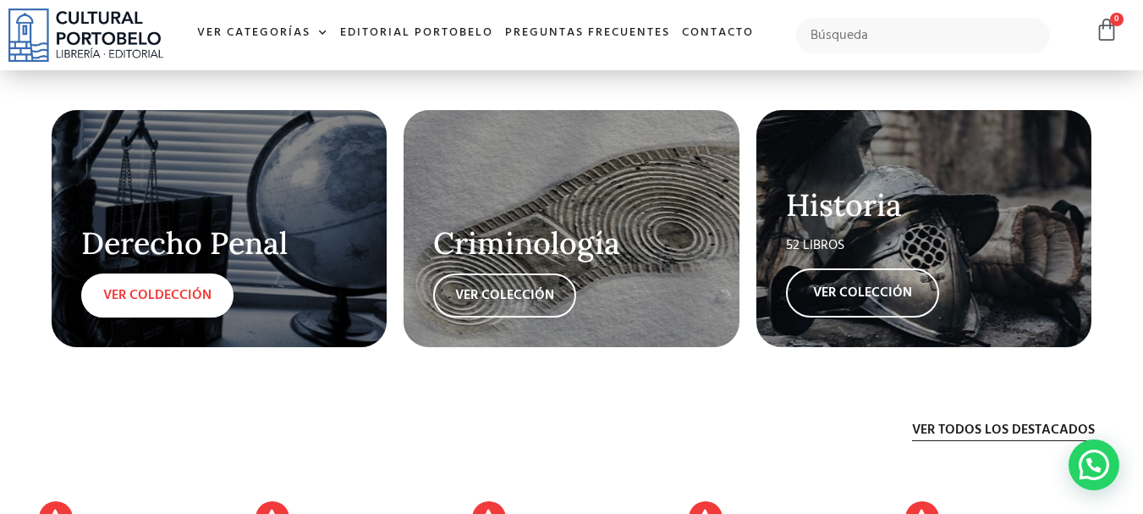 The image size is (1143, 514). What do you see at coordinates (262, 33) in the screenshot?
I see `a: Ver Categorías` at bounding box center [262, 33].